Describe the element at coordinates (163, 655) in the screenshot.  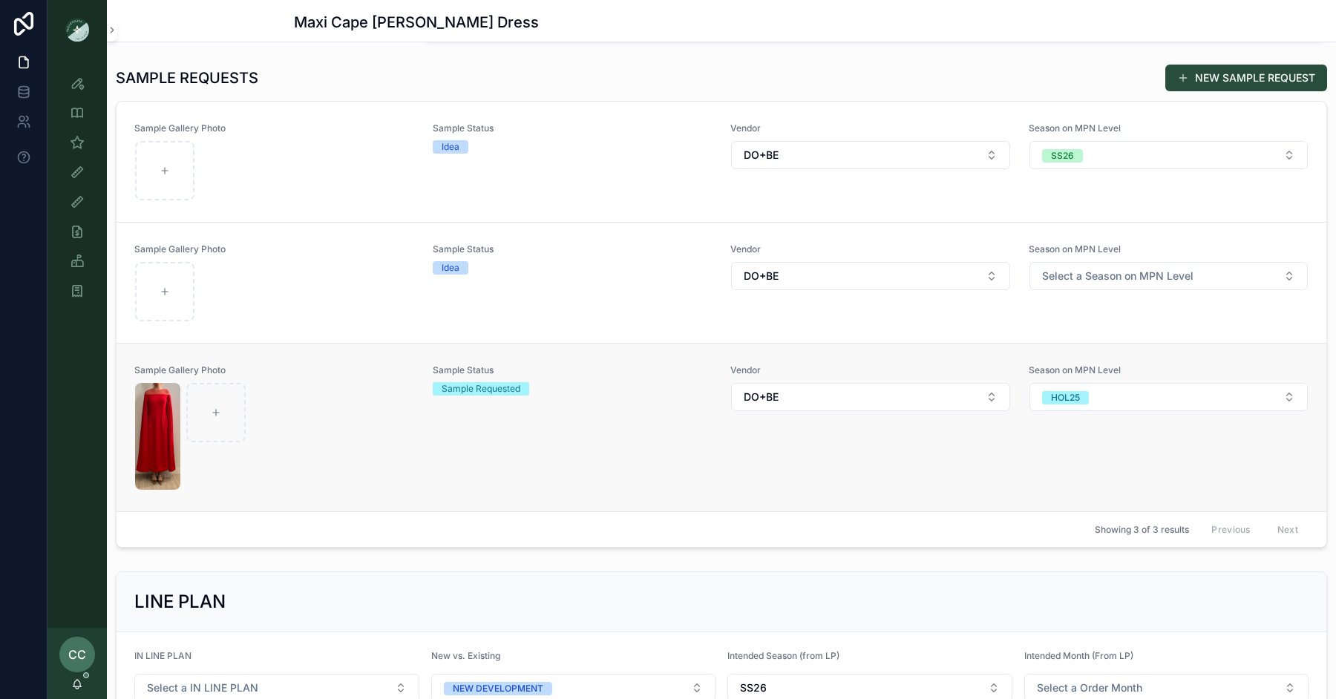
I see `span: IN LINE PLAN` at that location.